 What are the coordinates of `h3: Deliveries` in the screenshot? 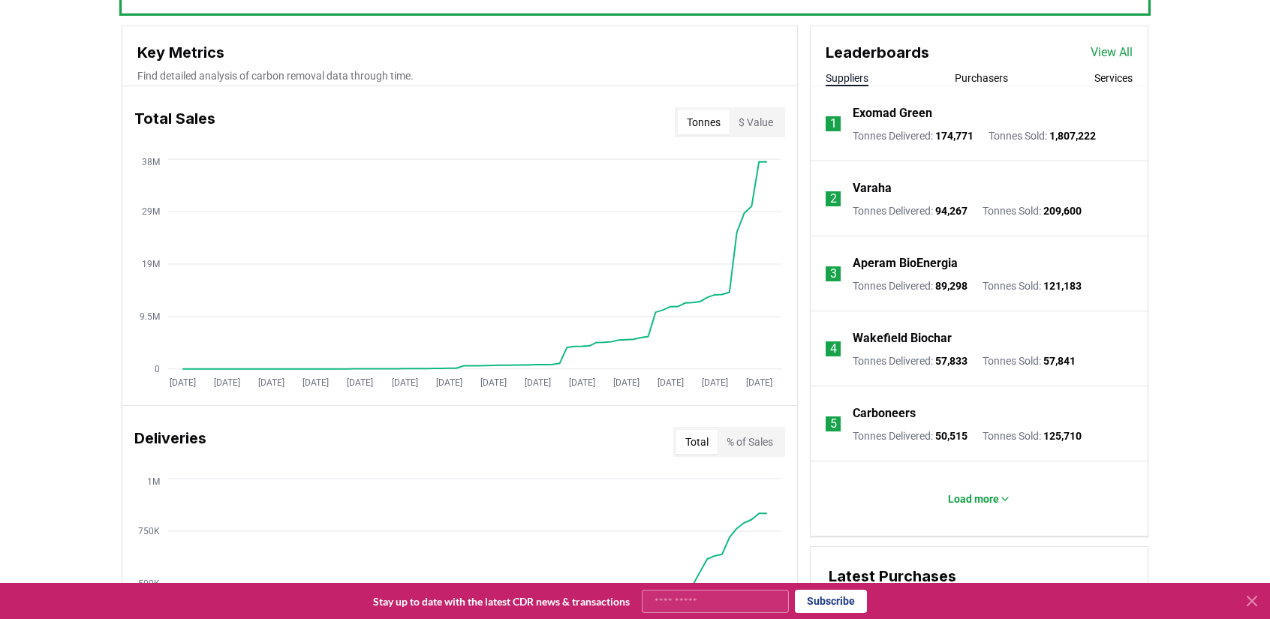 It's located at (170, 442).